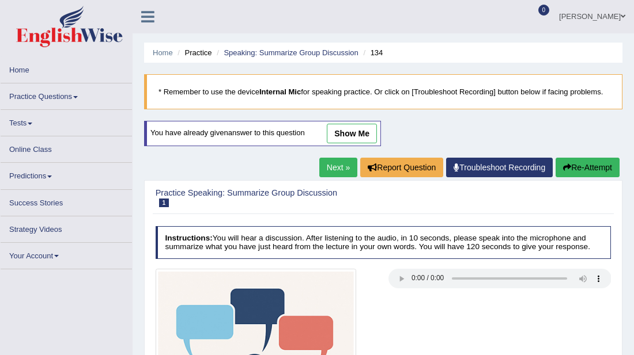 The image size is (634, 355). What do you see at coordinates (587, 168) in the screenshot?
I see `button: Re-Attempt` at bounding box center [587, 168].